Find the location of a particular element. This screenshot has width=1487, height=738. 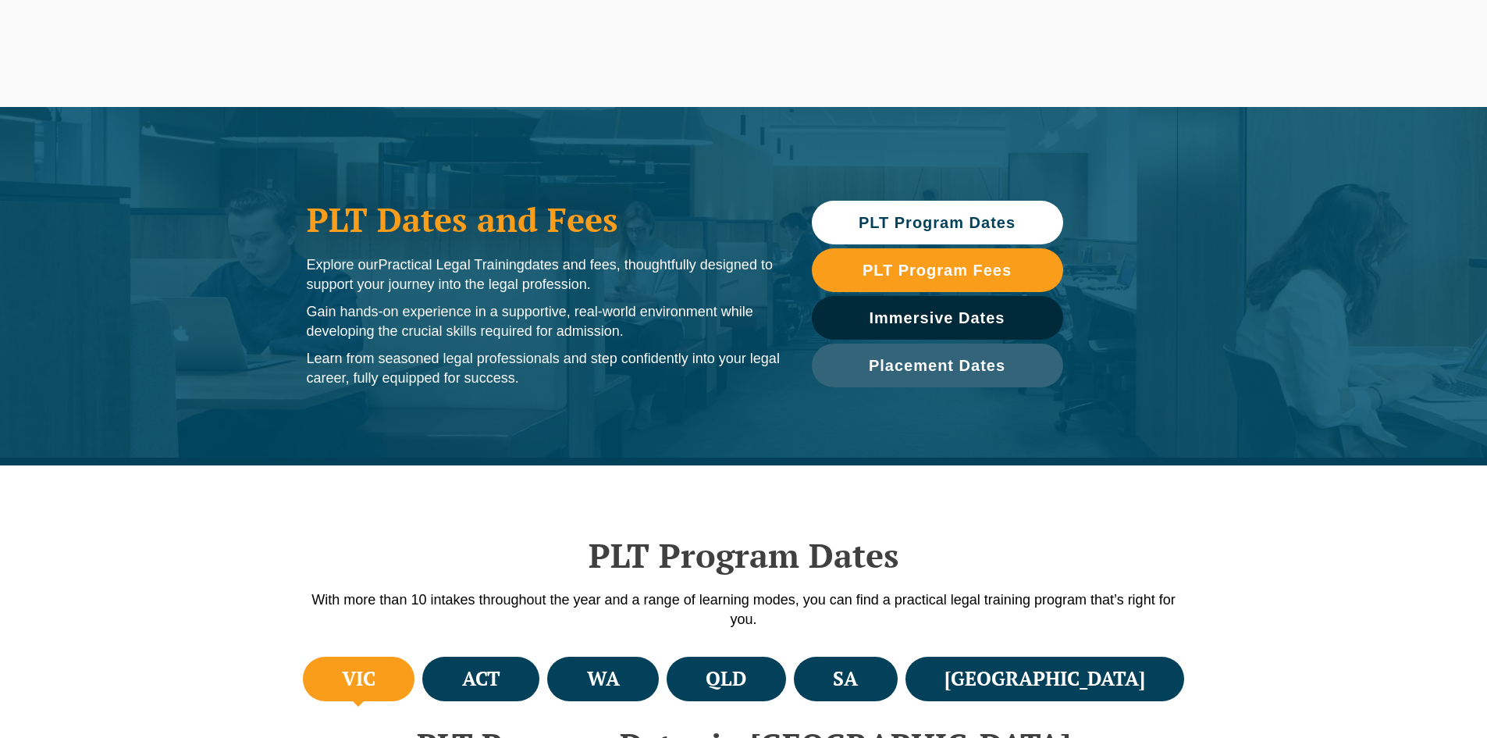

a: PLT Program Fees is located at coordinates (938, 270).